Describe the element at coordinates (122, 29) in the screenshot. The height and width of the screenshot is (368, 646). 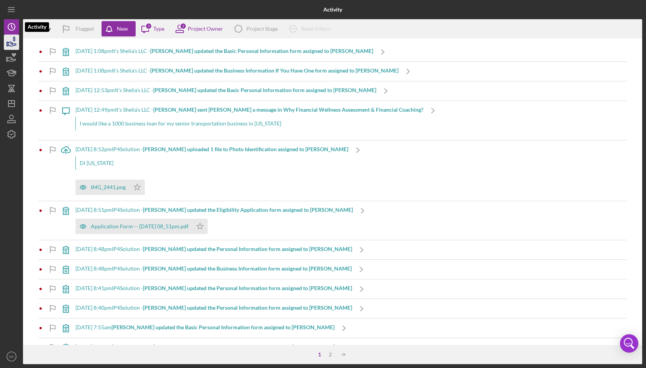
I see `div: New` at that location.